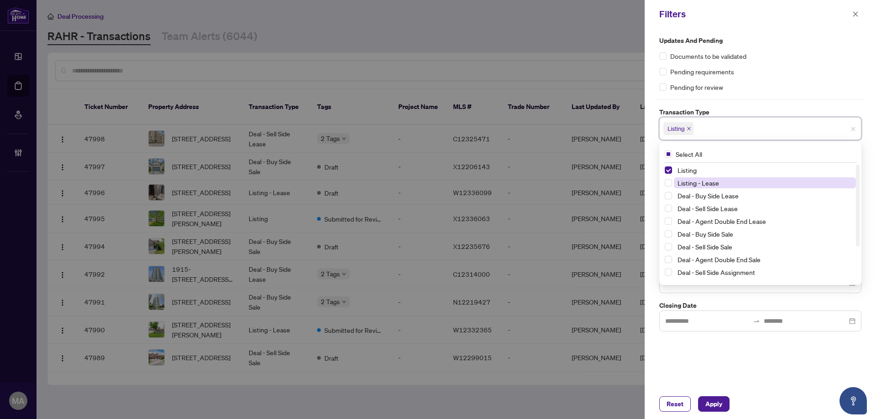 This screenshot has height=419, width=876. What do you see at coordinates (760, 306) in the screenshot?
I see `label: Closing Date` at bounding box center [760, 306].